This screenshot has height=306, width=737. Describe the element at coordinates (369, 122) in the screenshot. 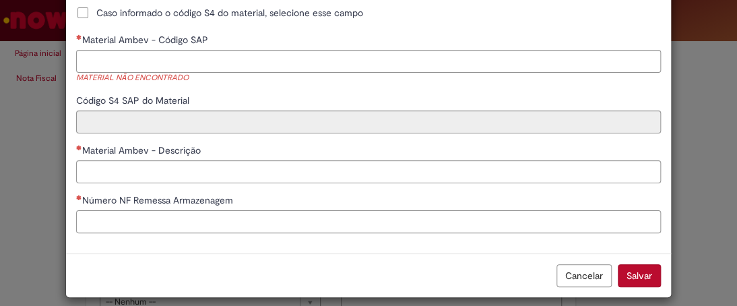

I see `input: Código S4 SAP do Material` at that location.